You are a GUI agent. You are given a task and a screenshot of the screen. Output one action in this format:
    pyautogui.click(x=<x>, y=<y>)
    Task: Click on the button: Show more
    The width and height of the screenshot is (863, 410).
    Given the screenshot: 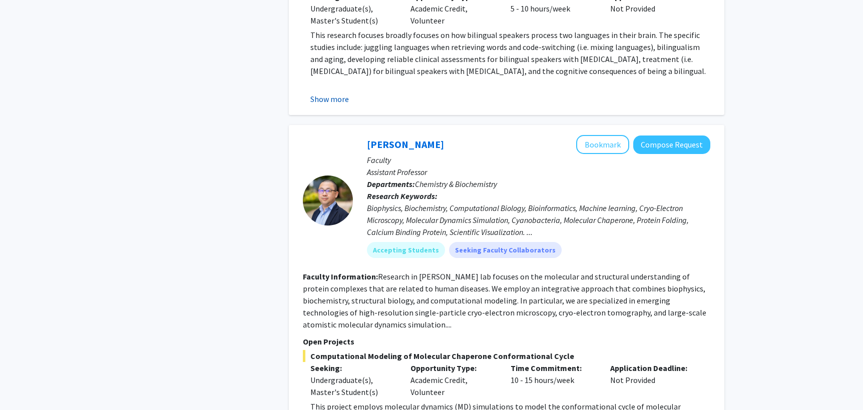 What is the action you would take?
    pyautogui.click(x=329, y=99)
    